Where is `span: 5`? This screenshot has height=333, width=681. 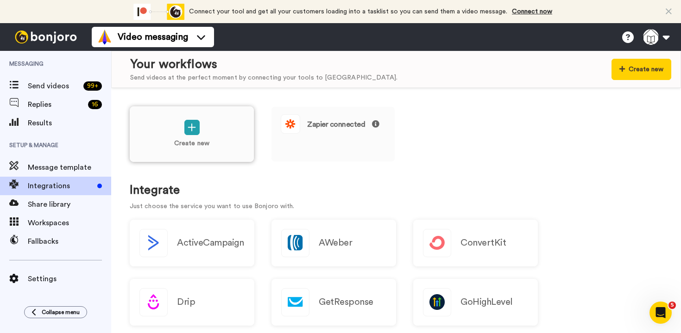
span: 5 is located at coordinates (672, 306).